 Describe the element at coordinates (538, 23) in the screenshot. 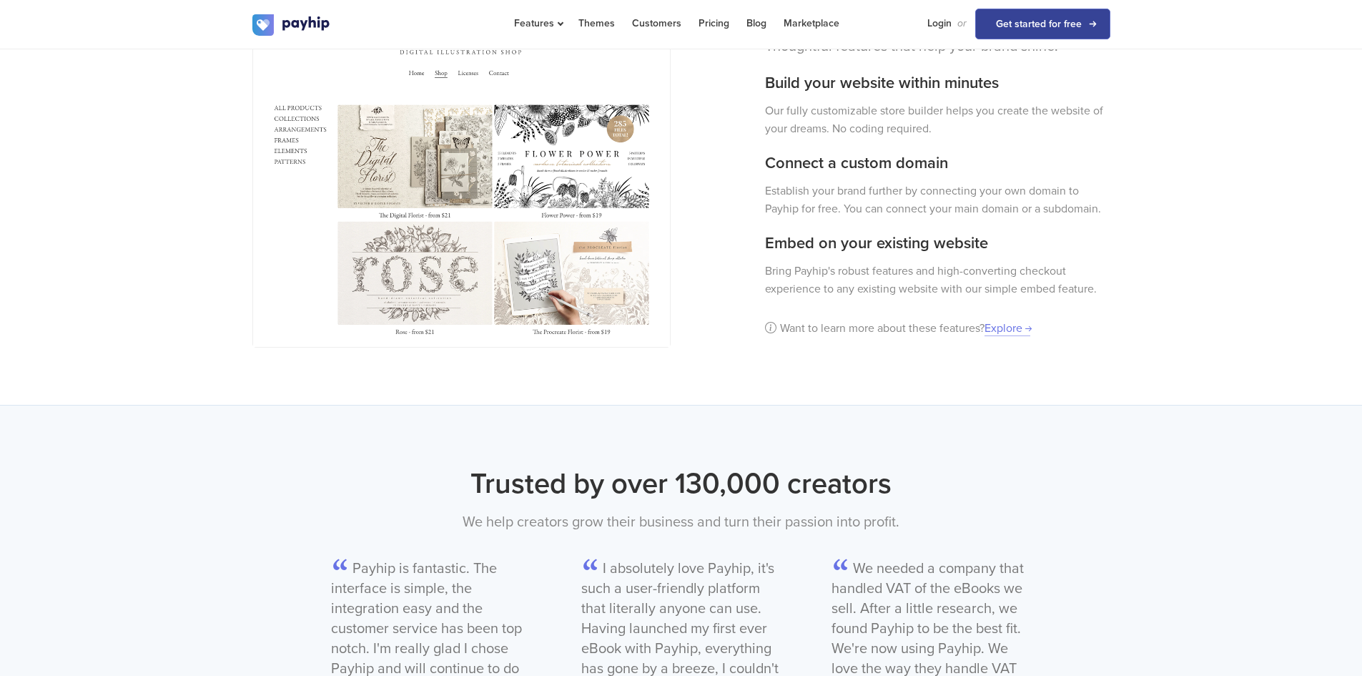

I see `span: Features` at that location.